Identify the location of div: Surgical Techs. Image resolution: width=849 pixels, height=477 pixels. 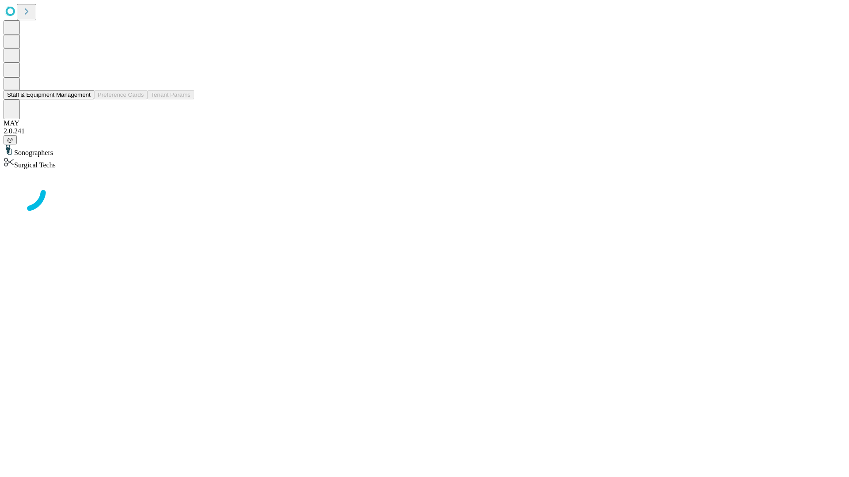
(424, 163).